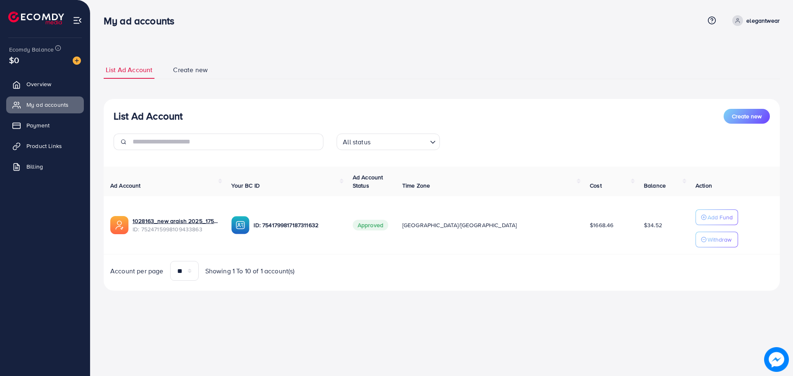 The width and height of the screenshot is (793, 376). I want to click on span: Ecomdy Balance, so click(31, 50).